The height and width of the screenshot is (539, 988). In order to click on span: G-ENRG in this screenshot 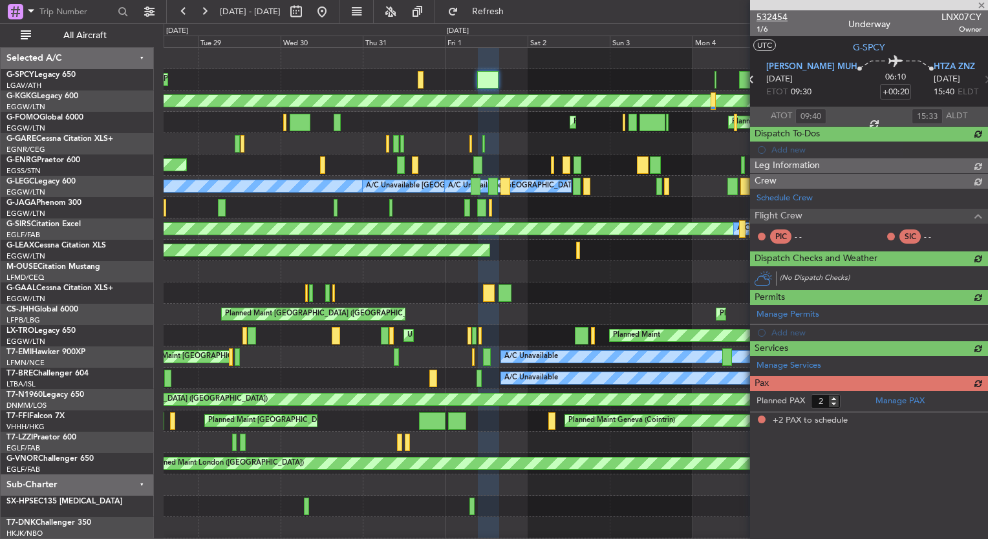, I will do `click(21, 160)`.